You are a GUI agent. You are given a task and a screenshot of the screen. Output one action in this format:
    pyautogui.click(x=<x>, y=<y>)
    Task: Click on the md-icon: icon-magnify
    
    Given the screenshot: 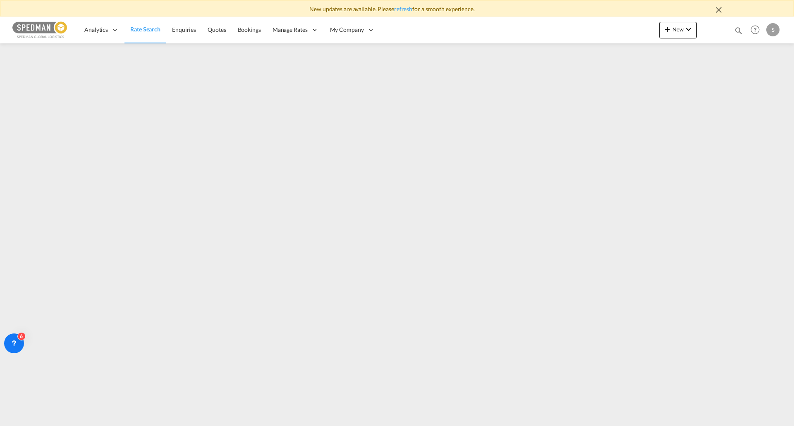 What is the action you would take?
    pyautogui.click(x=739, y=31)
    